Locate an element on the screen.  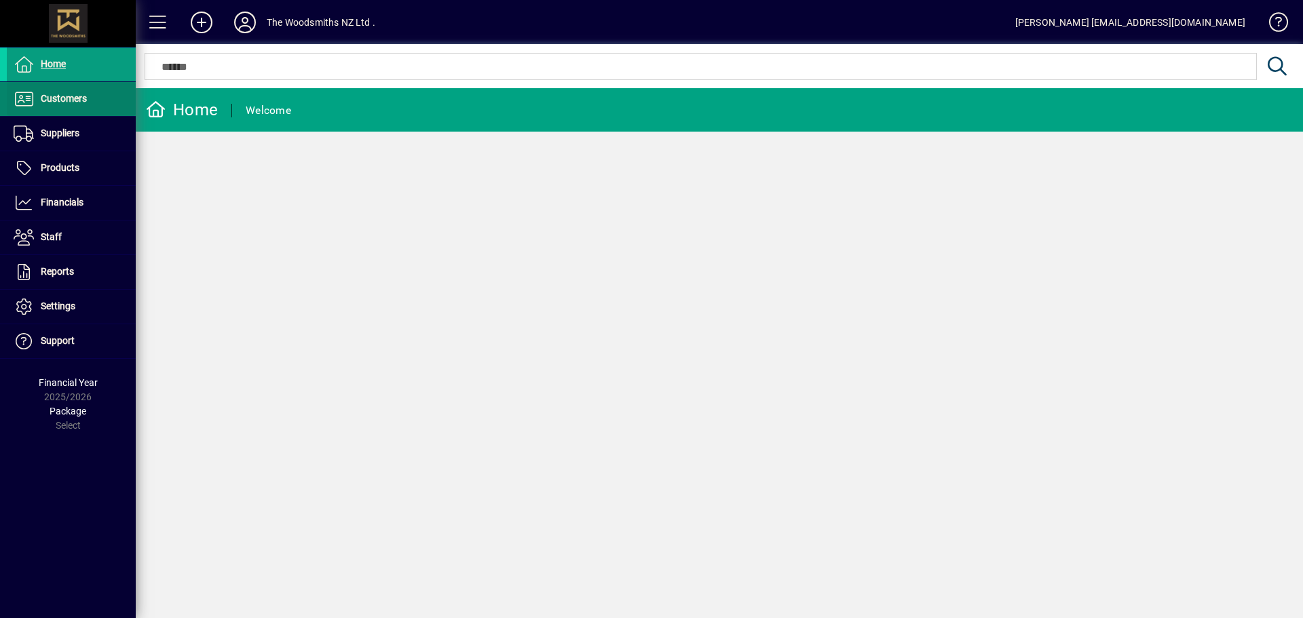
div: The Woodsmiths NZ Ltd . is located at coordinates (321, 22).